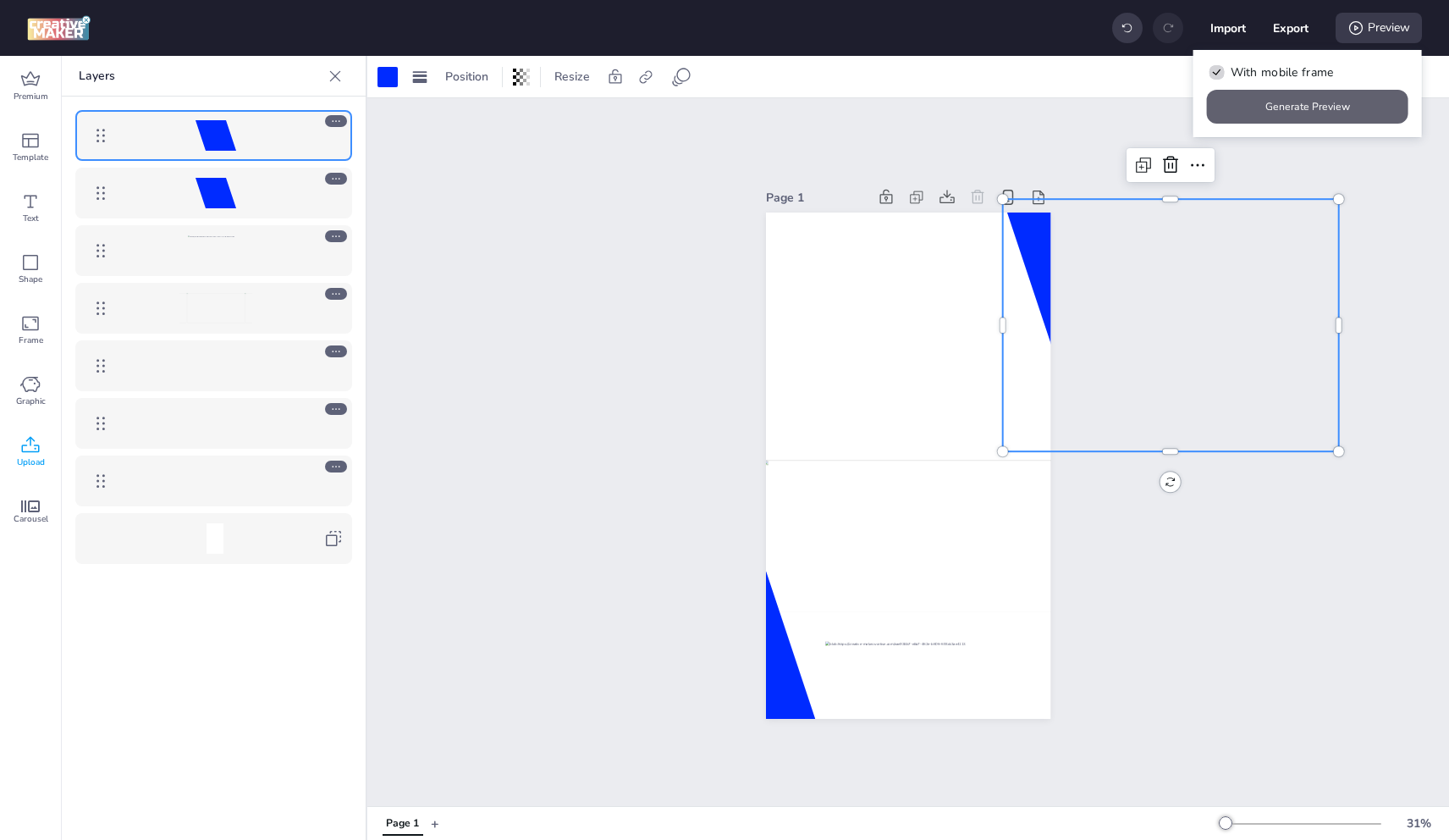 This screenshot has height=840, width=1449. What do you see at coordinates (31, 340) in the screenshot?
I see `span: Frame` at bounding box center [31, 340].